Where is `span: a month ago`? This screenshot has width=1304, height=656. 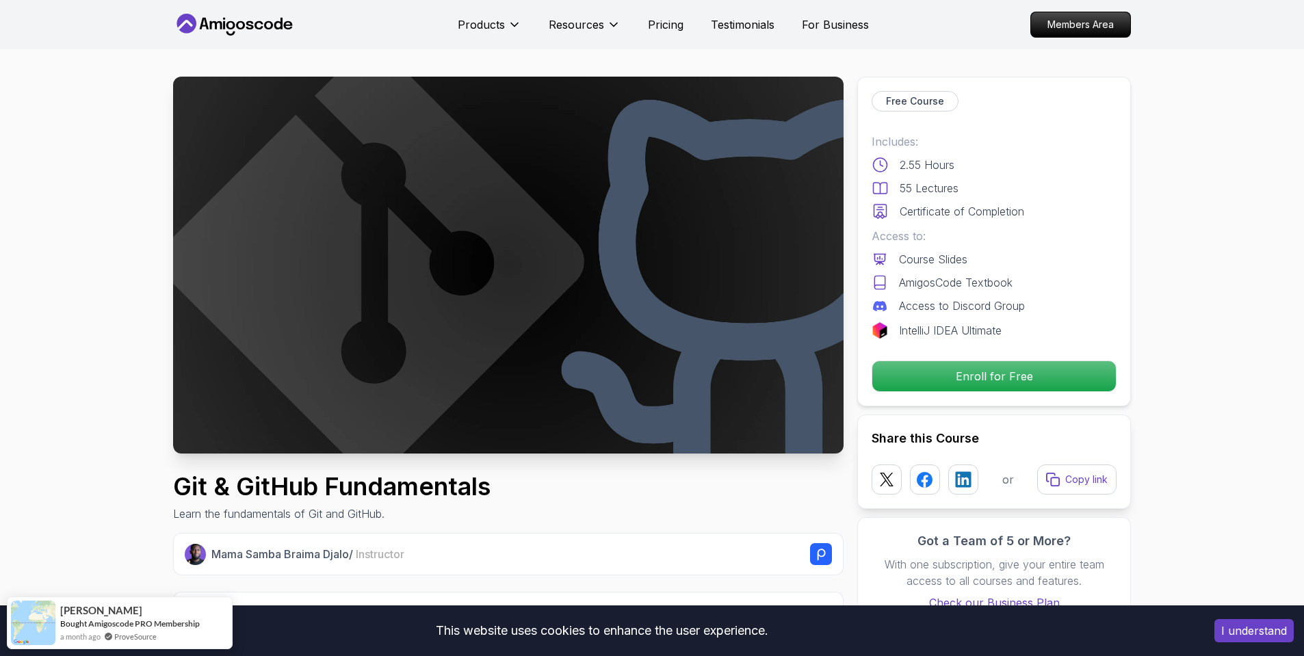
span: a month ago is located at coordinates (80, 636).